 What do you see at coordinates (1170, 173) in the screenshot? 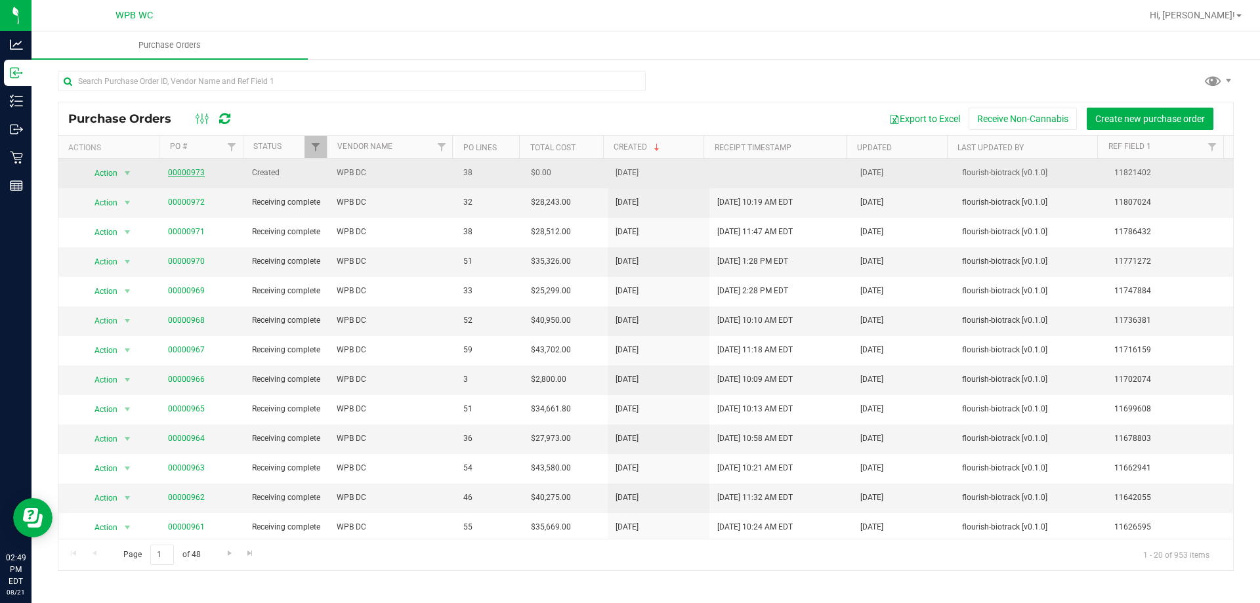
I see `span: 11821402` at bounding box center [1170, 173].